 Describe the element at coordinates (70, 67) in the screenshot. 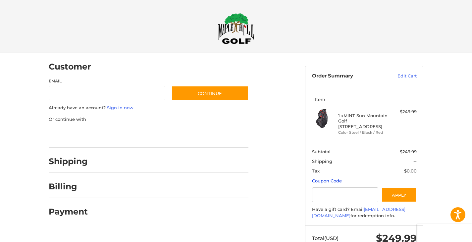

I see `h2: Customer` at that location.